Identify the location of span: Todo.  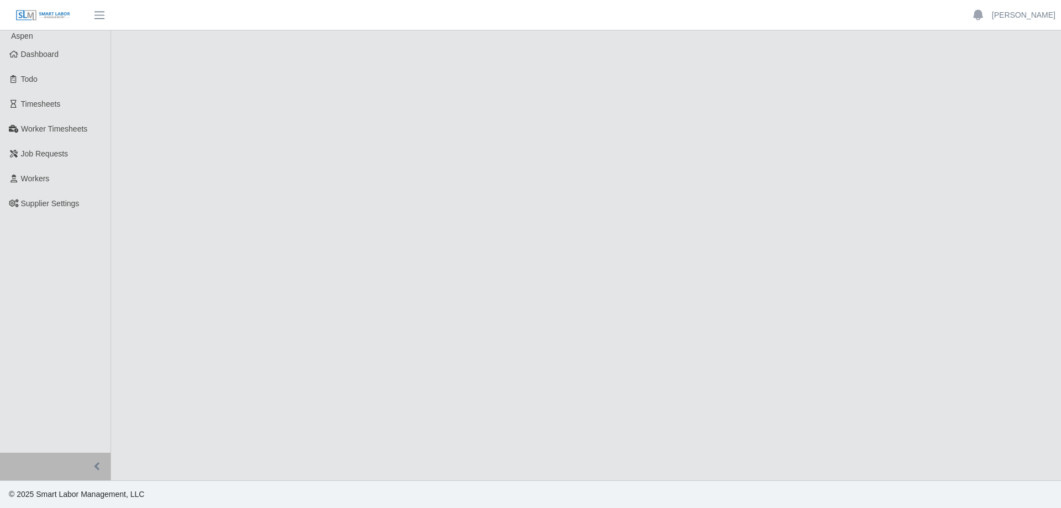
(29, 79).